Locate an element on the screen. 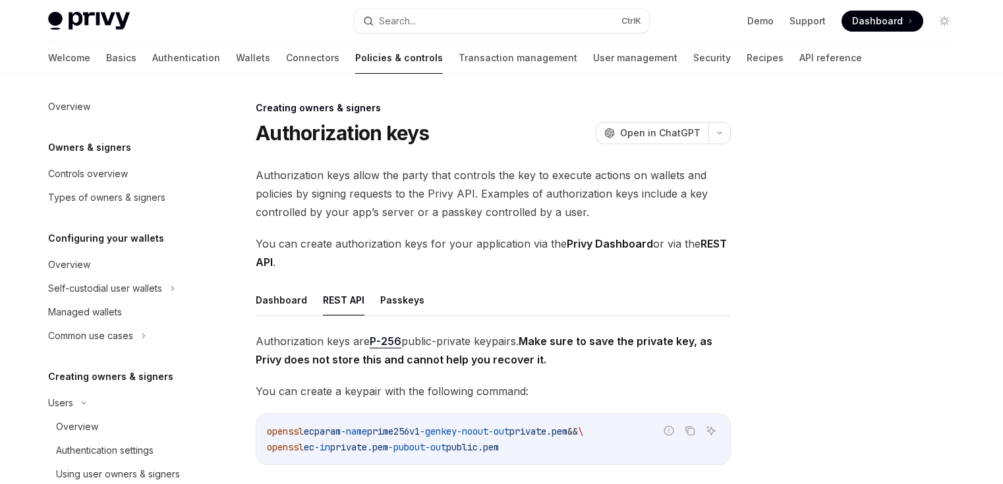  a: Demo is located at coordinates (760, 21).